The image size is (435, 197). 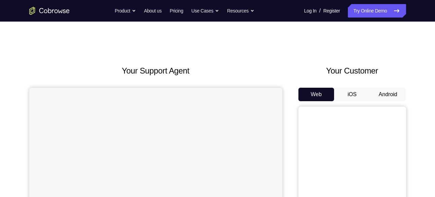 I want to click on a: Try Online Demo, so click(x=377, y=11).